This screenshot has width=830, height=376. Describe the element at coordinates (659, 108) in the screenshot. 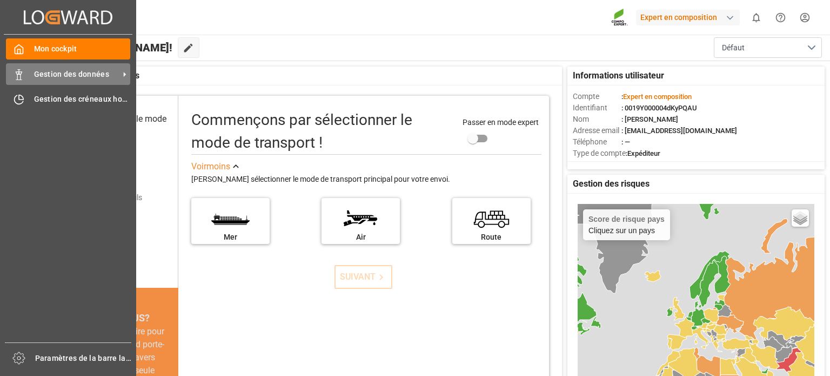

I see `font: : 0019Y000004dKyPQAU` at that location.